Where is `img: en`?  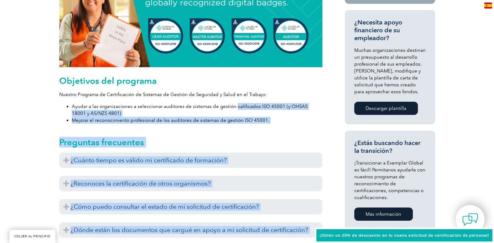
img: en is located at coordinates (488, 5).